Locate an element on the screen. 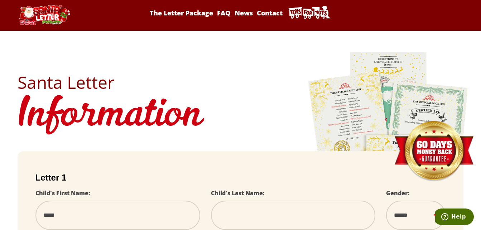 This screenshot has width=481, height=230. label: Child's First Name: is located at coordinates (63, 193).